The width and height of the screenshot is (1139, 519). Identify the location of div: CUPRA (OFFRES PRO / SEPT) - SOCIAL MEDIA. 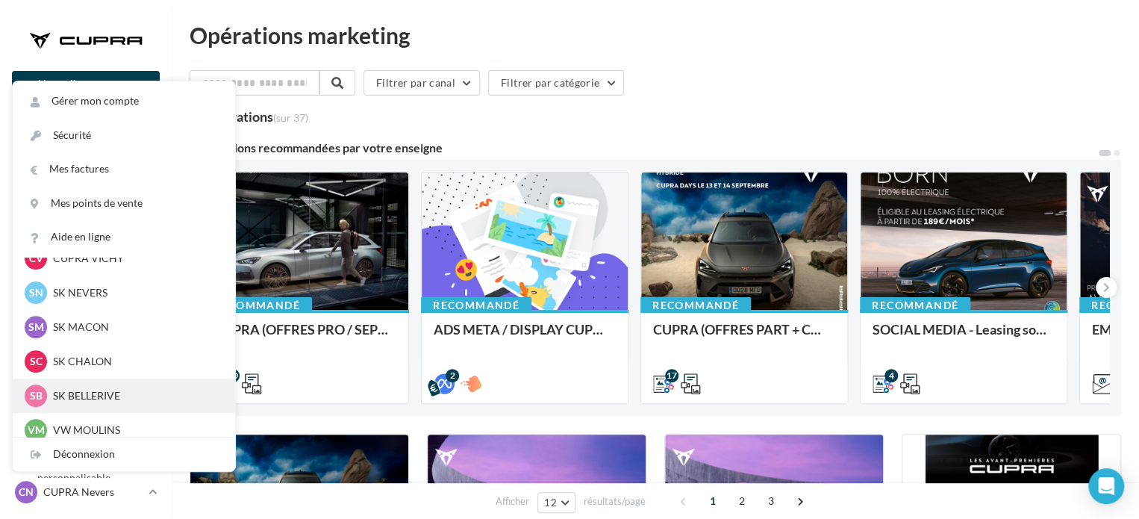
(305, 337).